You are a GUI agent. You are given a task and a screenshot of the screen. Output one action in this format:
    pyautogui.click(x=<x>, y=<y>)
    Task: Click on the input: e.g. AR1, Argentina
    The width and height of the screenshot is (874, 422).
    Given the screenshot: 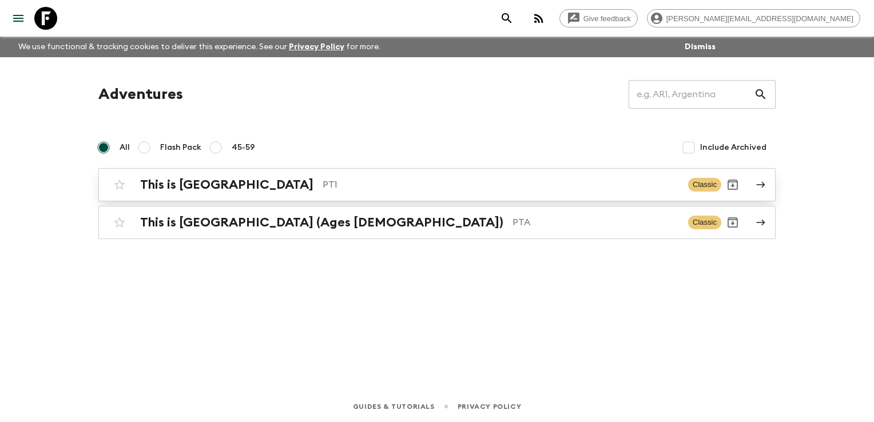 What is the action you would take?
    pyautogui.click(x=691, y=94)
    